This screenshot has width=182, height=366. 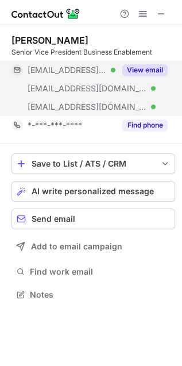 What do you see at coordinates (46, 14) in the screenshot?
I see `img: ContactOut v5.3.10` at bounding box center [46, 14].